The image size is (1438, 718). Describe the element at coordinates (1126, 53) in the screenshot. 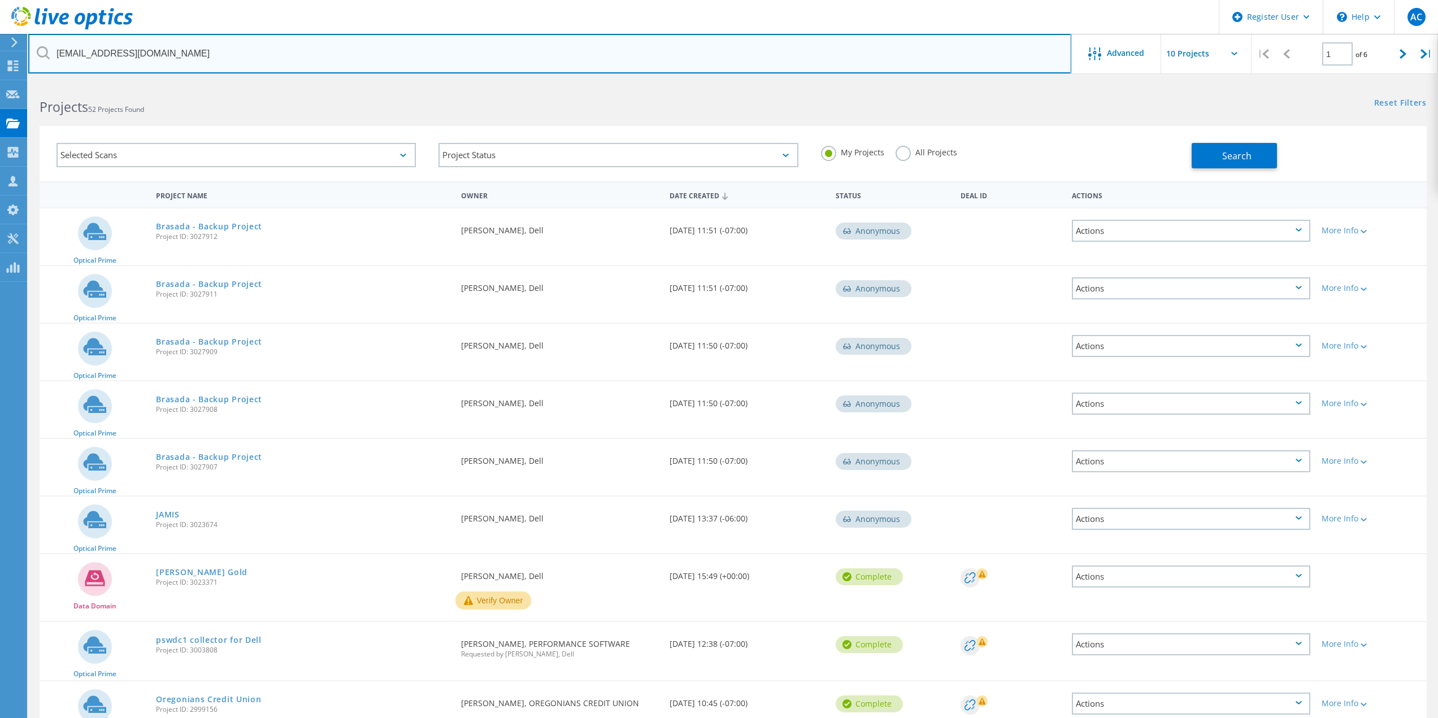

I see `span: Advanced` at that location.